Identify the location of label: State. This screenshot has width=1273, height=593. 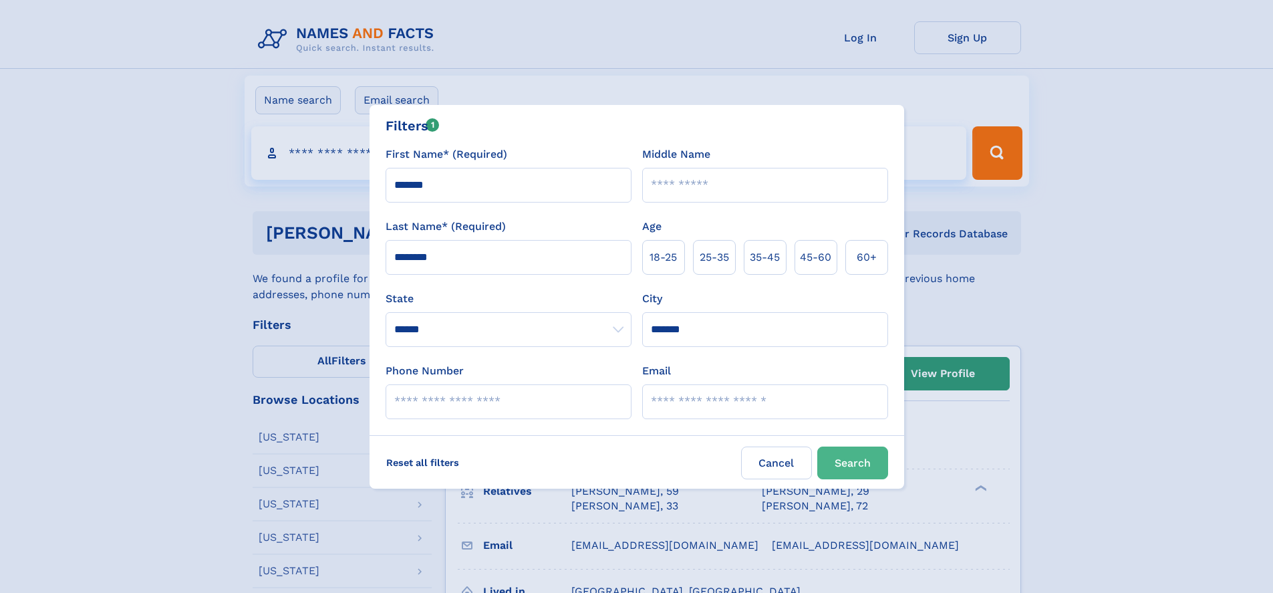
(509, 299).